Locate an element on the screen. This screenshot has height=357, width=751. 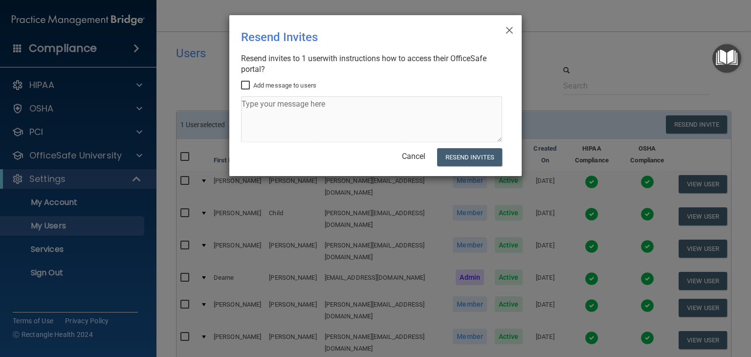
a: Cancel is located at coordinates (414, 156).